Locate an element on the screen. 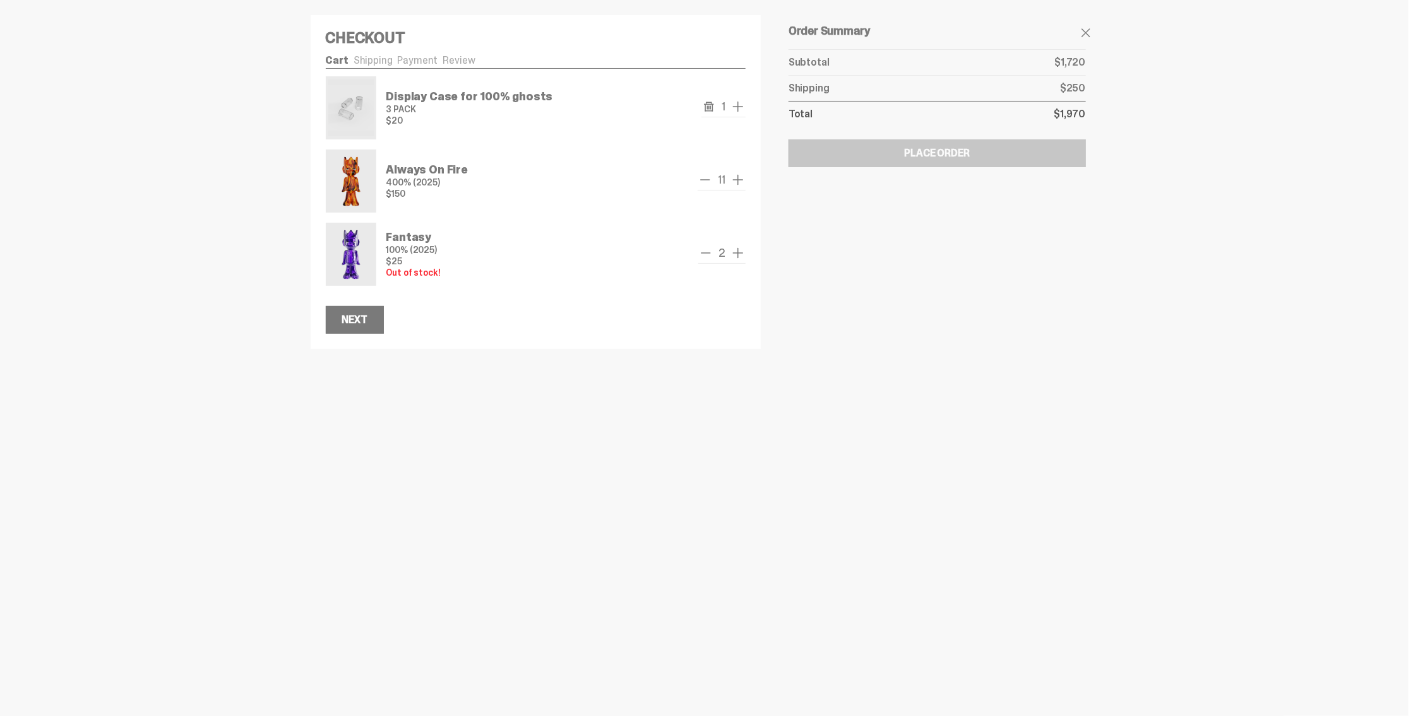 The width and height of the screenshot is (1418, 716). a: Cart is located at coordinates (337, 60).